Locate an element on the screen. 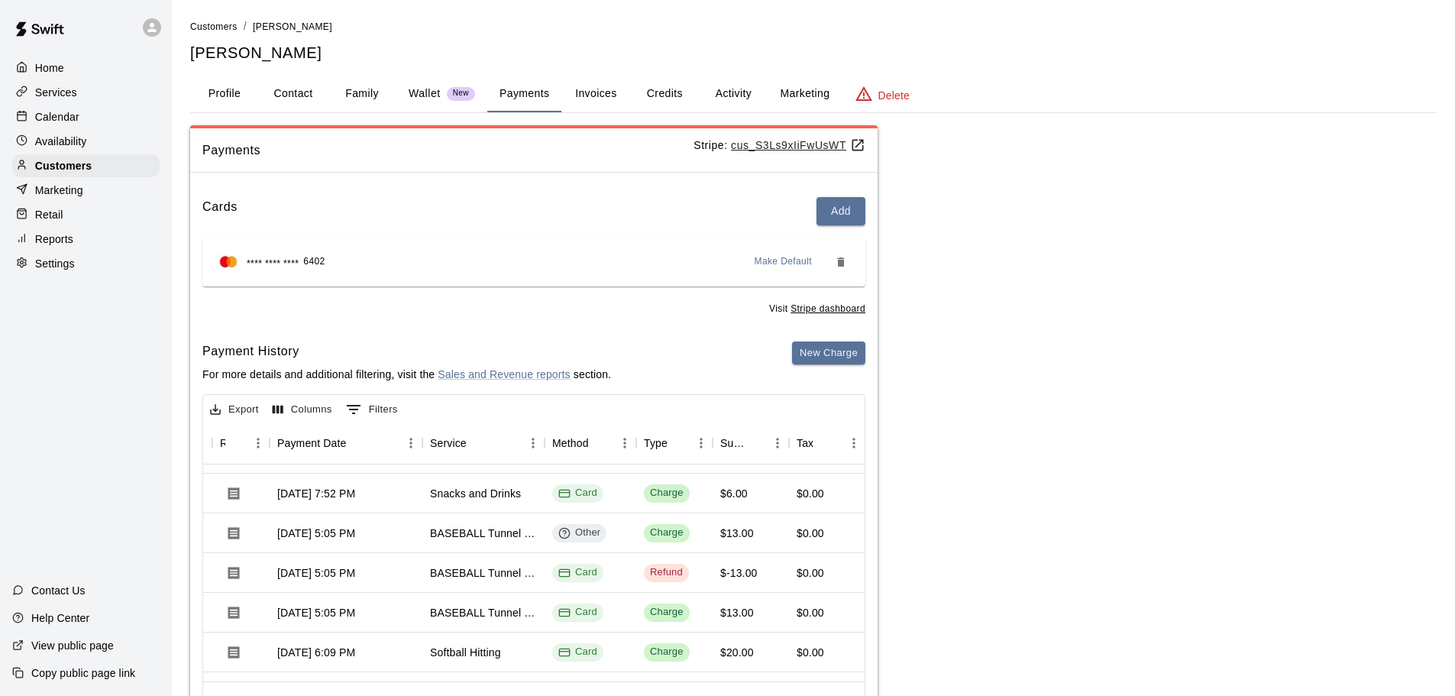 The width and height of the screenshot is (1455, 696). div: Customers is located at coordinates (86, 166).